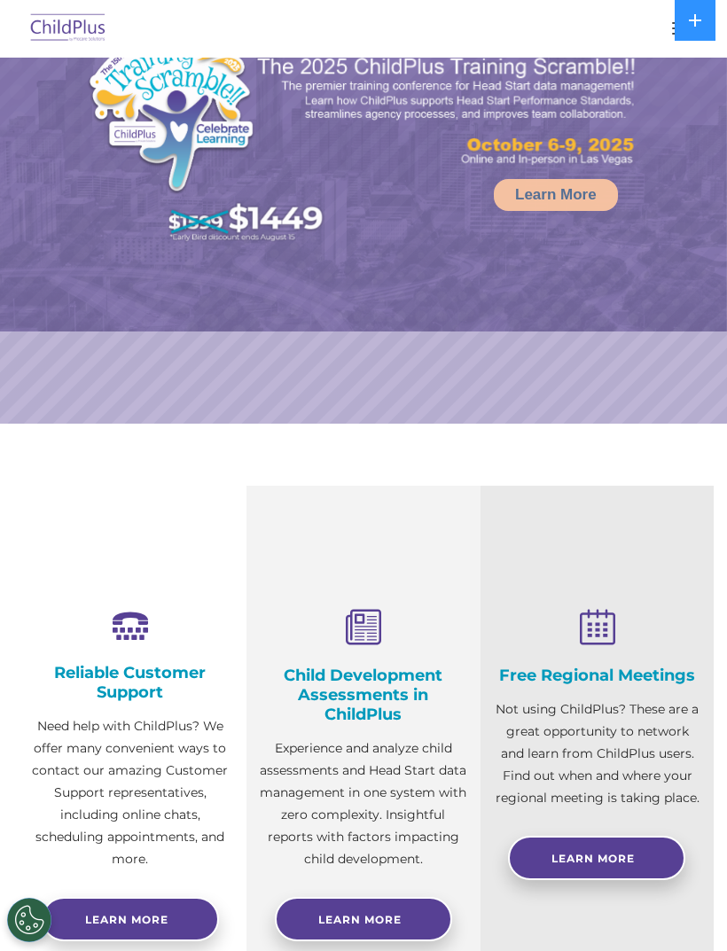  Describe the element at coordinates (596, 675) in the screenshot. I see `h4: Free Regional Meetings` at that location.